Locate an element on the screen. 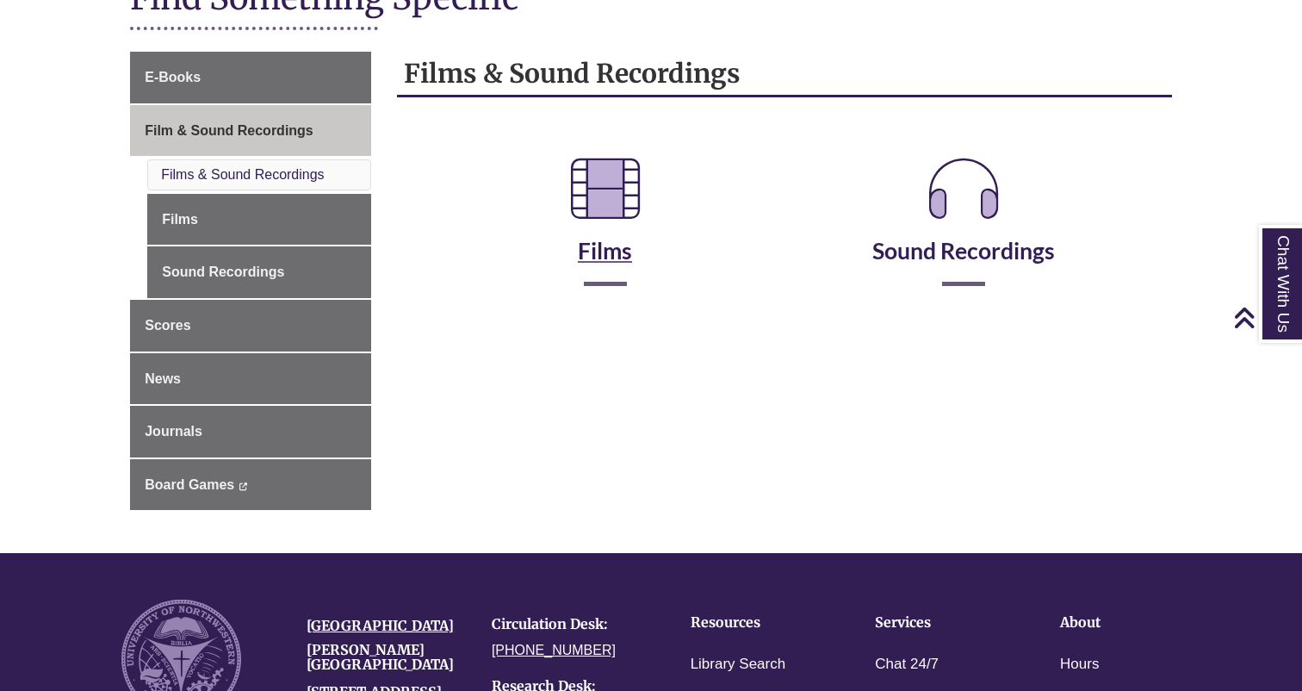 This screenshot has height=691, width=1302. h4: Services is located at coordinates (940, 623).